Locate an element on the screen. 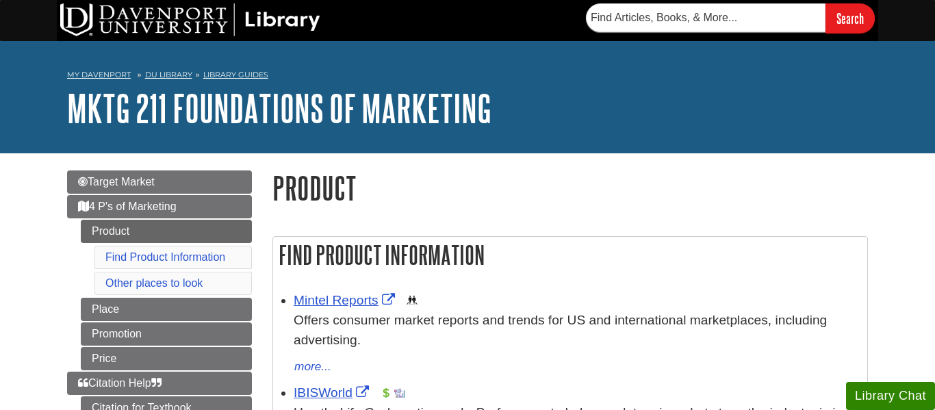 The image size is (935, 410). a: Find Product Information is located at coordinates (165, 257).